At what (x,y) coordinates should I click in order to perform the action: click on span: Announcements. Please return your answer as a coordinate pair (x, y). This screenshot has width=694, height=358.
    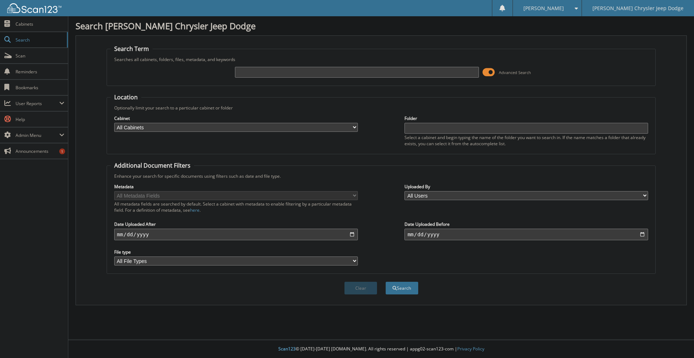
    Looking at the image, I should click on (40, 151).